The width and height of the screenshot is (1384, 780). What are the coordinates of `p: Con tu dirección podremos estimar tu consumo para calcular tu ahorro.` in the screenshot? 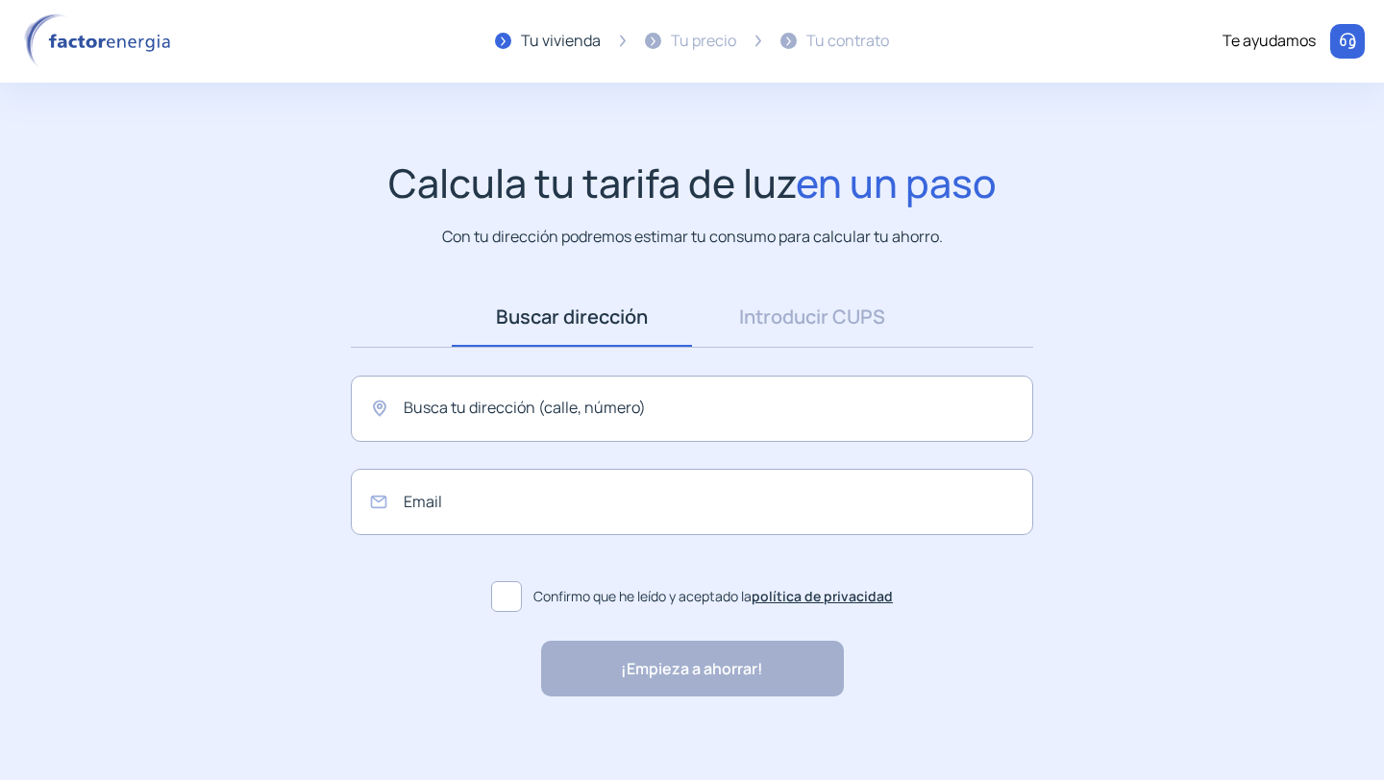 It's located at (692, 236).